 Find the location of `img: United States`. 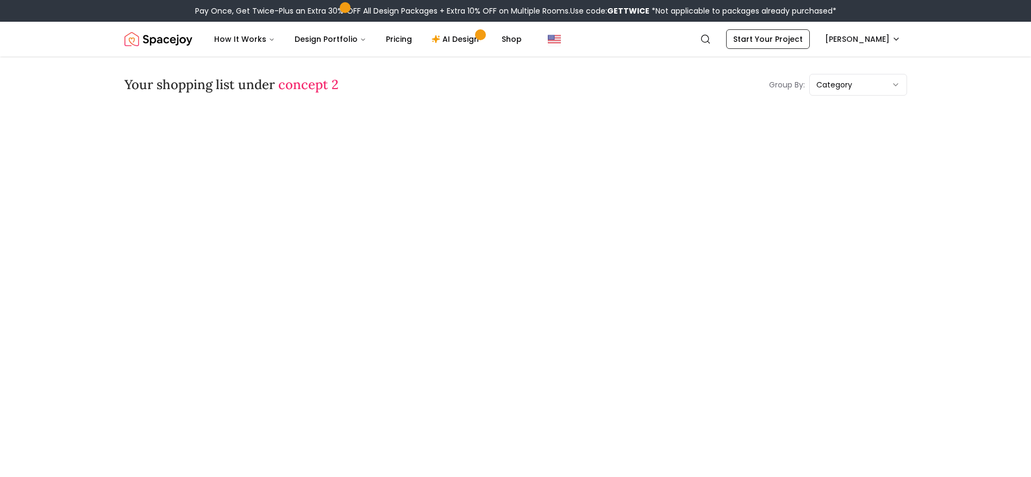

img: United States is located at coordinates (554, 39).